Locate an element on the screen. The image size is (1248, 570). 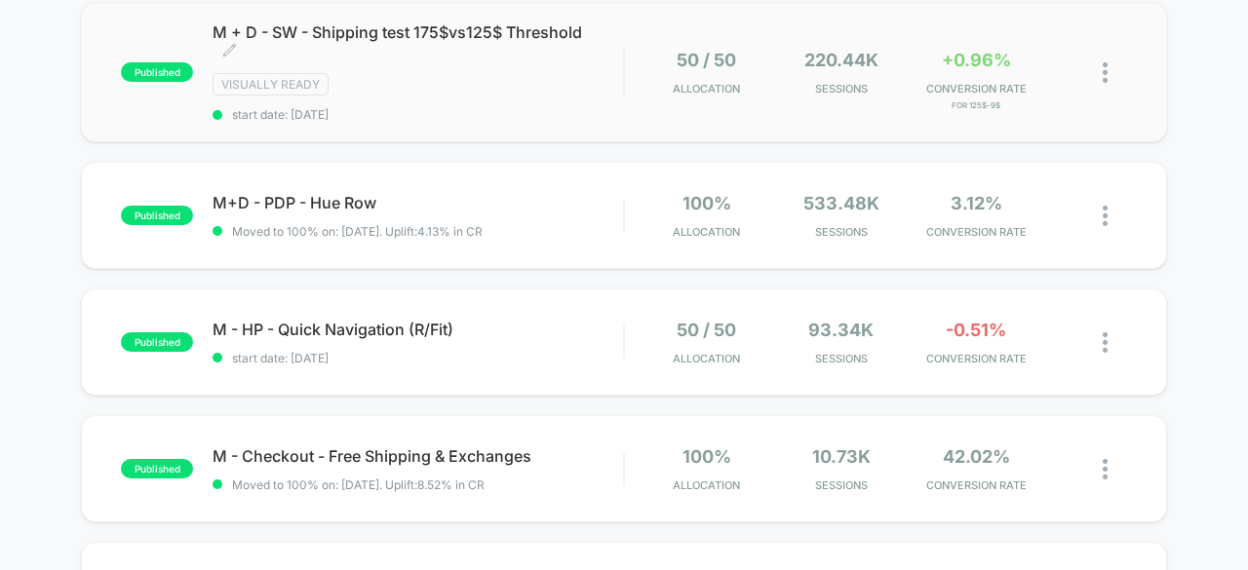
span: 533.48k is located at coordinates (841, 203).